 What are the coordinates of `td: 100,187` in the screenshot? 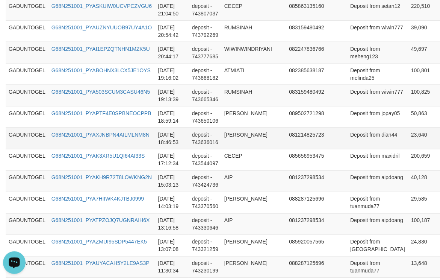 It's located at (423, 224).